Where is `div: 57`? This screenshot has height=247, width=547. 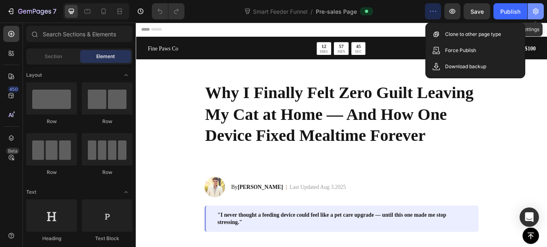 div: 57 is located at coordinates (241, 28).